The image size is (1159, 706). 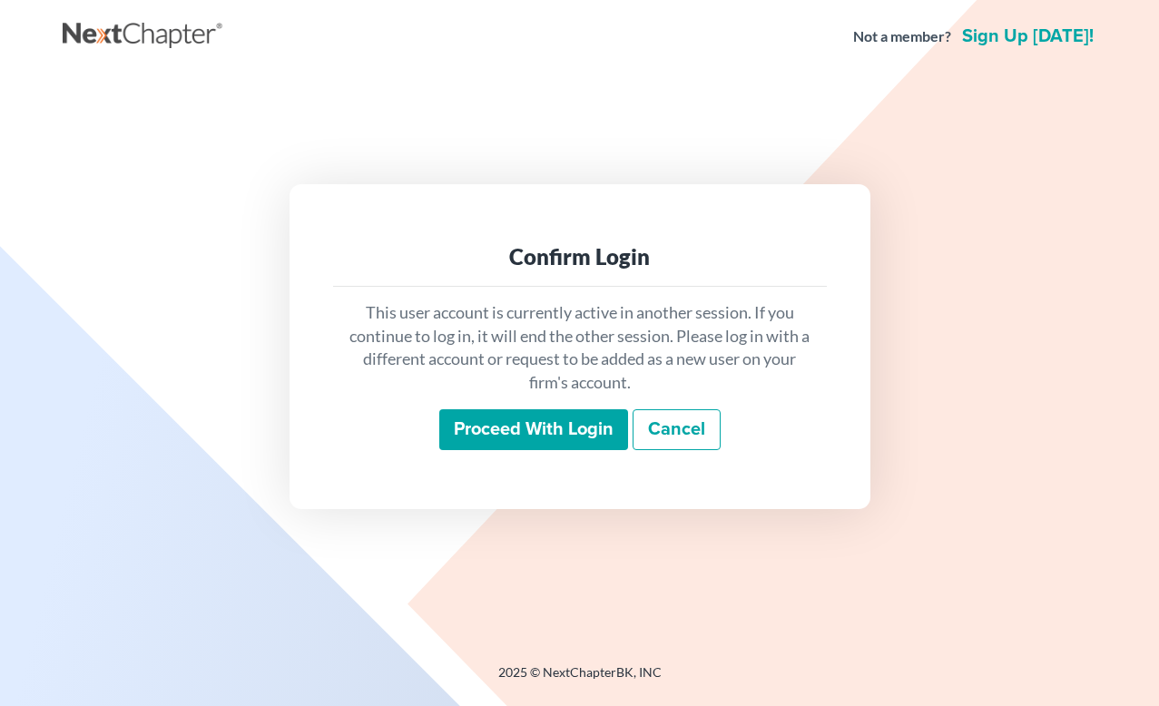 What do you see at coordinates (580, 257) in the screenshot?
I see `div: Confirm Login` at bounding box center [580, 257].